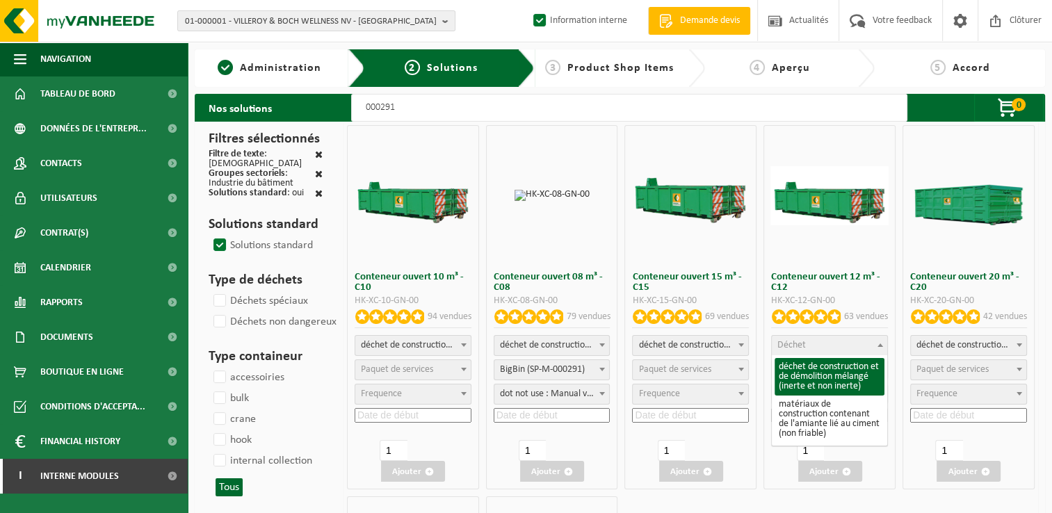 This screenshot has width=1052, height=513. Describe the element at coordinates (609, 68) in the screenshot. I see `a: 3Product Shop Items` at that location.